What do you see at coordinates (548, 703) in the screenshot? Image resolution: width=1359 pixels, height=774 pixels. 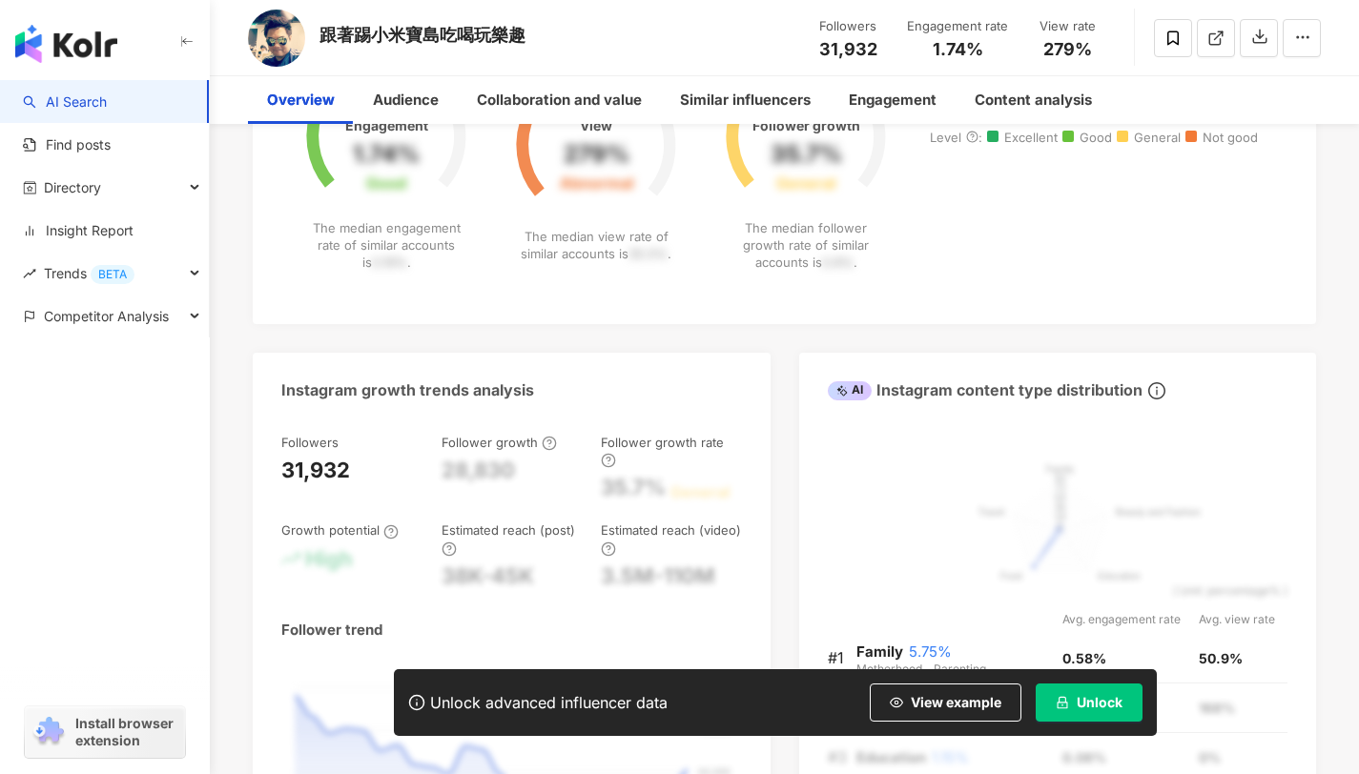 I see `div: Unlock advanced influencer data` at bounding box center [548, 703].